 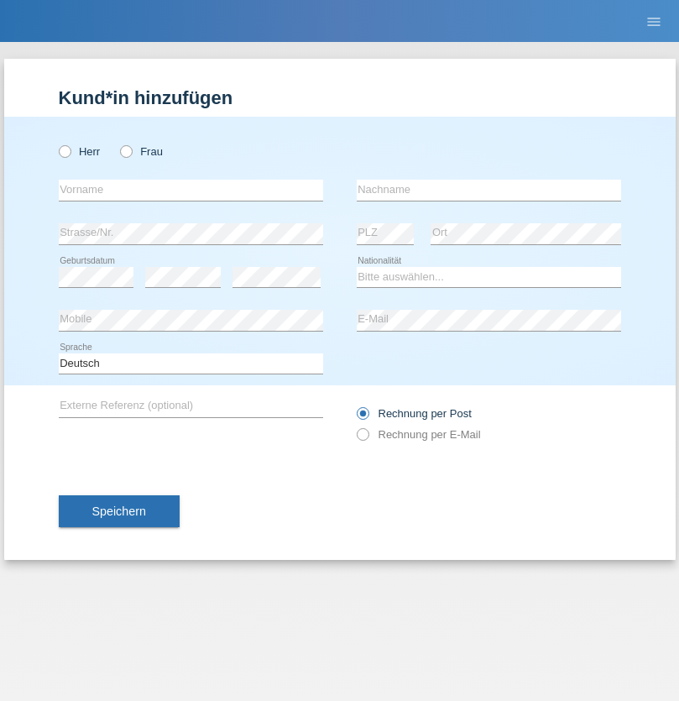 What do you see at coordinates (80, 151) in the screenshot?
I see `label: Herr` at bounding box center [80, 151].